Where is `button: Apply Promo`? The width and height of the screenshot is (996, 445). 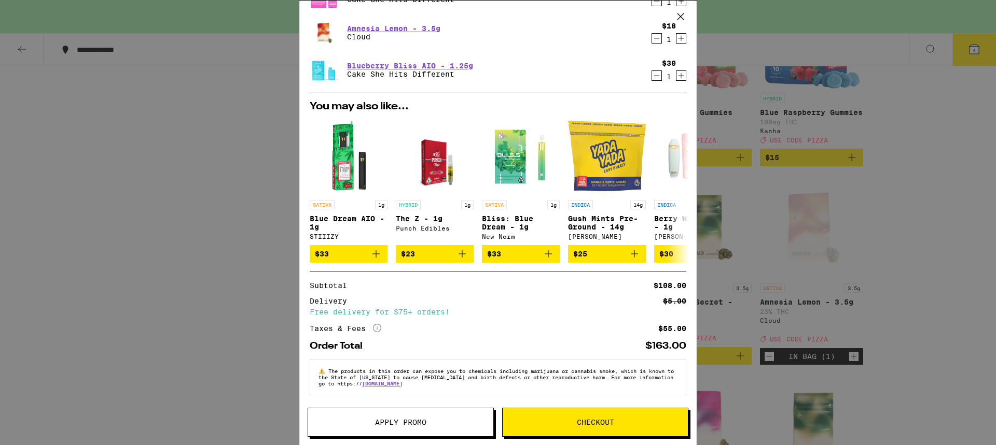 button: Apply Promo is located at coordinates (400, 423).